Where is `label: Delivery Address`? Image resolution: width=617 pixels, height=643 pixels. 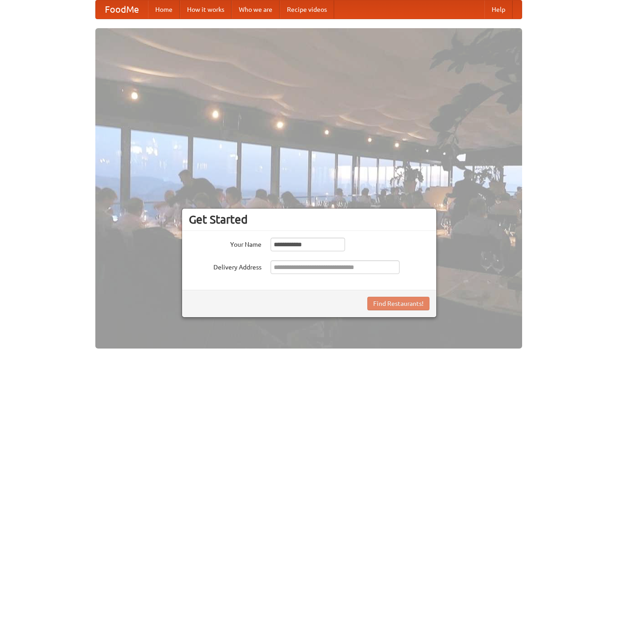
label: Delivery Address is located at coordinates (225, 266).